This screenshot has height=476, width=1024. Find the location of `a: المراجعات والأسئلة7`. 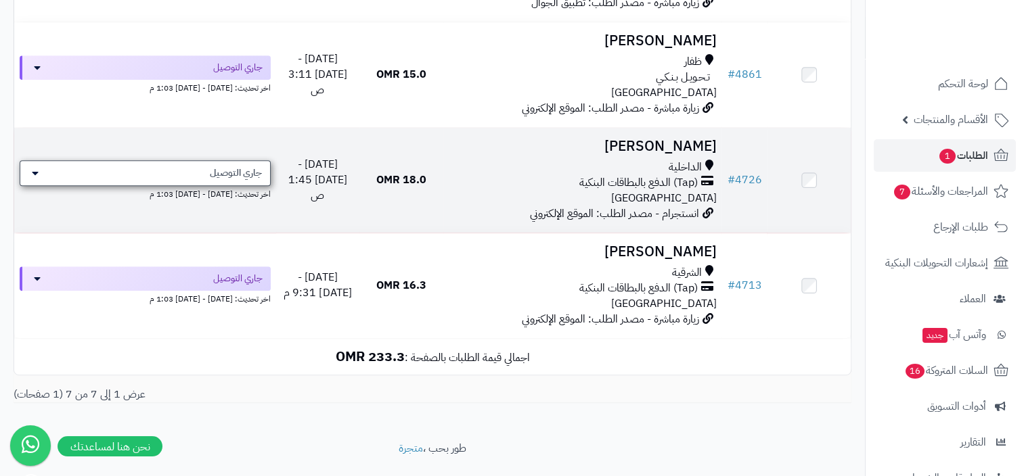

a: المراجعات والأسئلة7 is located at coordinates (945, 192).